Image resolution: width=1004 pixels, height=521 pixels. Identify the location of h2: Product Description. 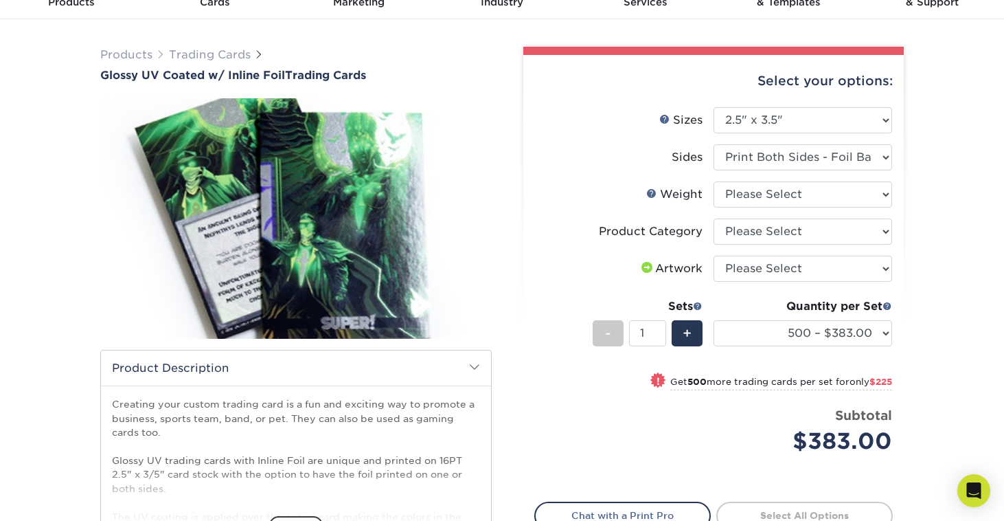
(296, 368).